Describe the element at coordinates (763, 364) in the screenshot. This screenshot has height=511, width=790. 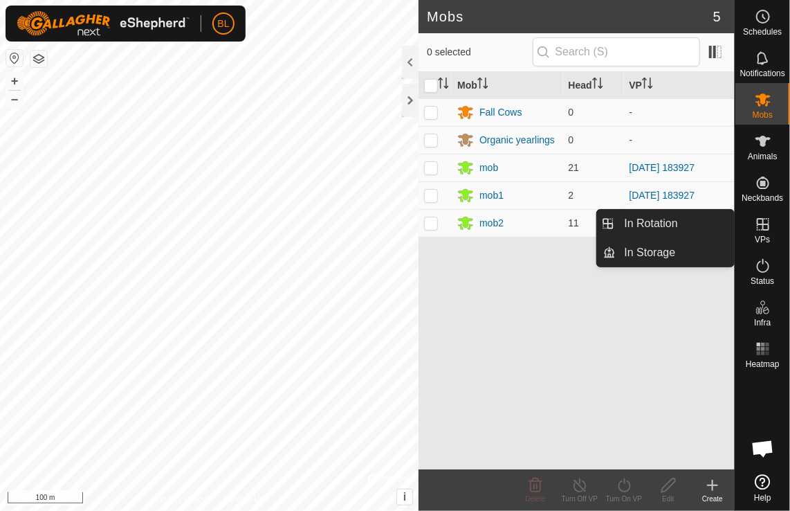
I see `span: Heatmap` at that location.